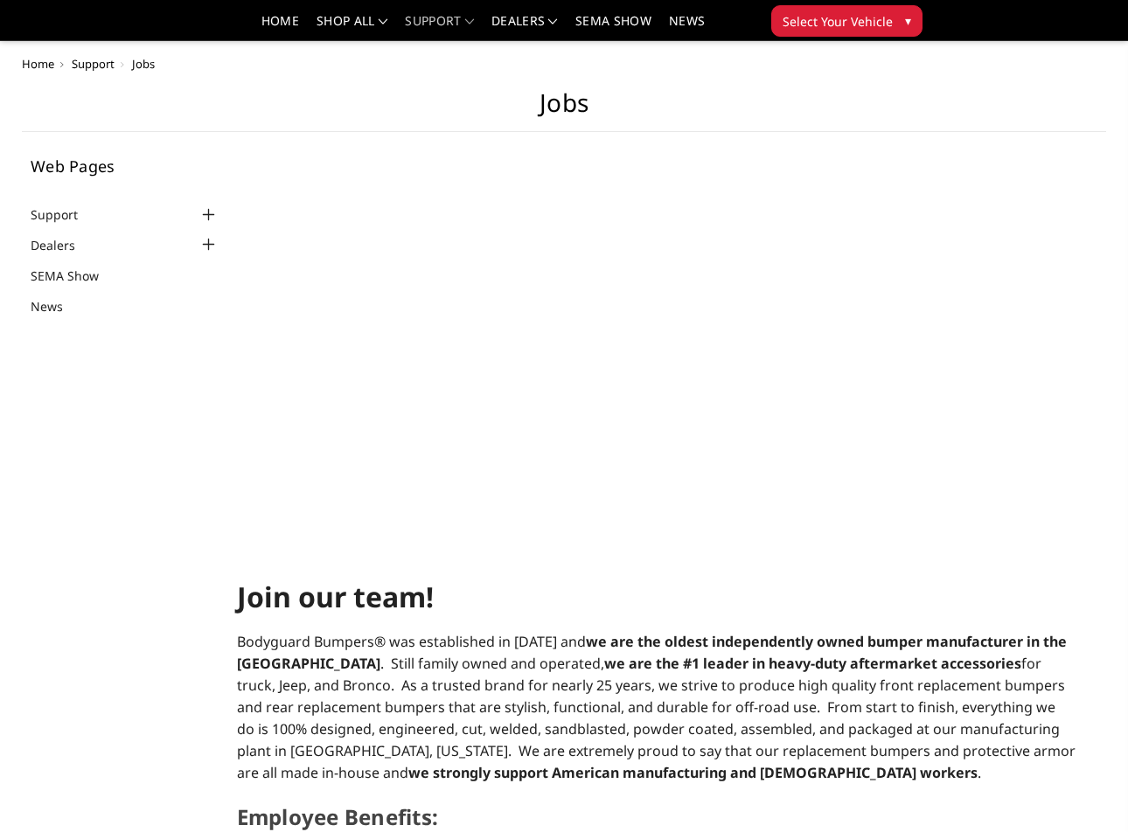 This screenshot has height=832, width=1128. Describe the element at coordinates (846, 21) in the screenshot. I see `button: Select Your Vehicle` at that location.